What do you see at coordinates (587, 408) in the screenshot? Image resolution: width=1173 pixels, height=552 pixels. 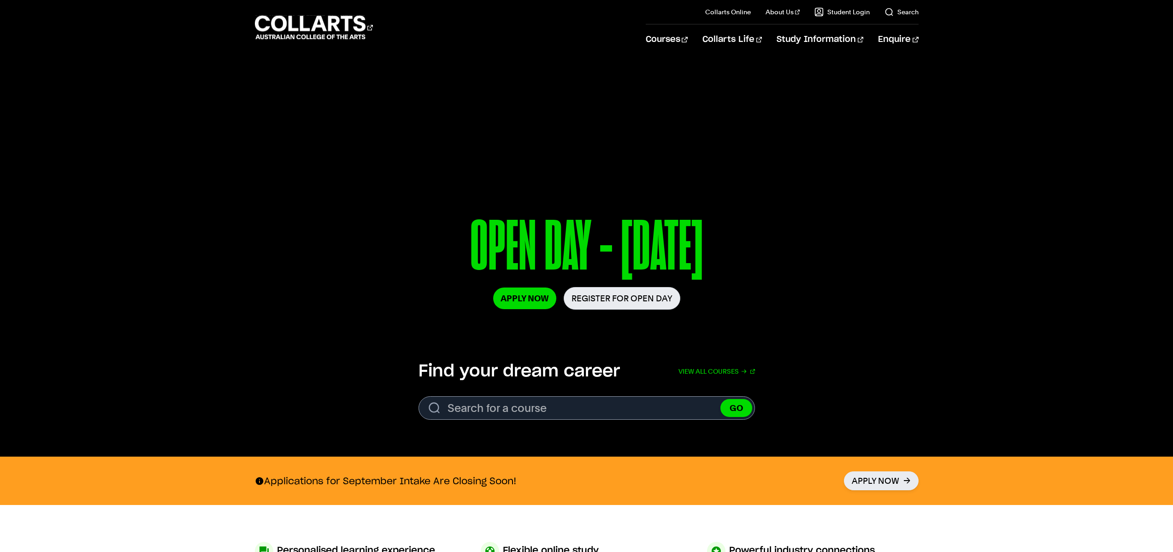 I see `form: Search` at bounding box center [587, 408].